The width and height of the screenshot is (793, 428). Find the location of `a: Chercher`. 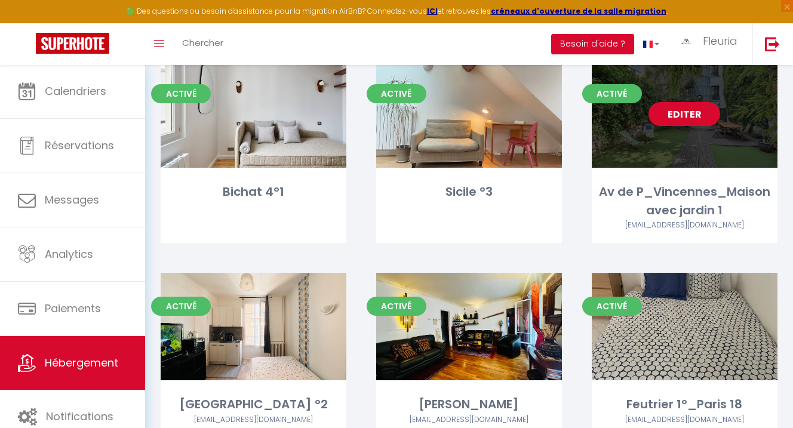

a: Chercher is located at coordinates (202, 44).